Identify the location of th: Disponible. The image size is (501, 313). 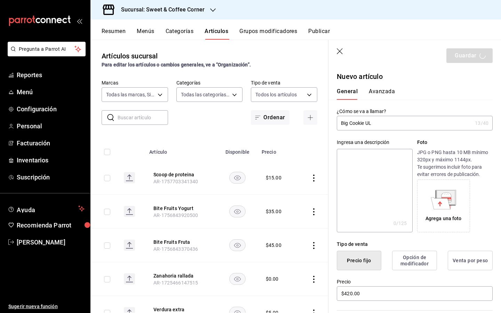
(237, 150).